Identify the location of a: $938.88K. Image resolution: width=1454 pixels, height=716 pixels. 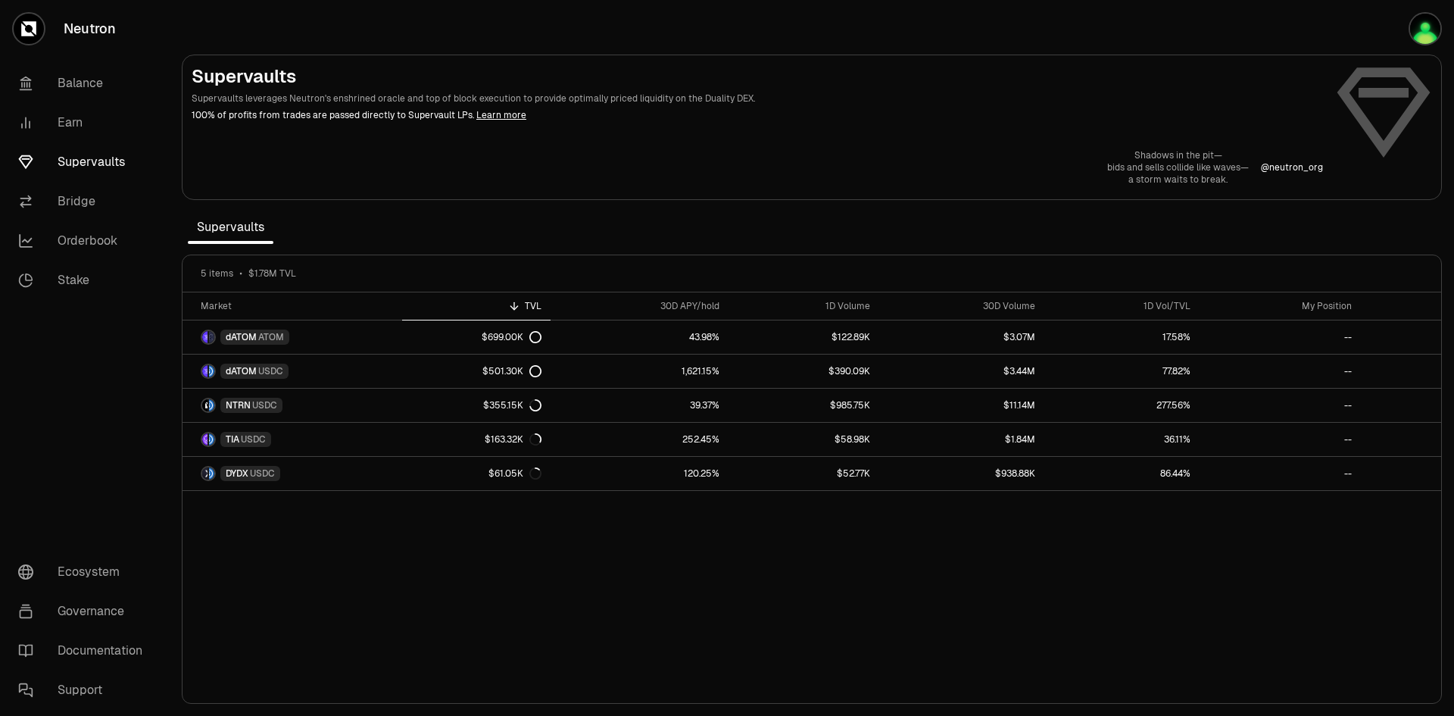
(962, 473).